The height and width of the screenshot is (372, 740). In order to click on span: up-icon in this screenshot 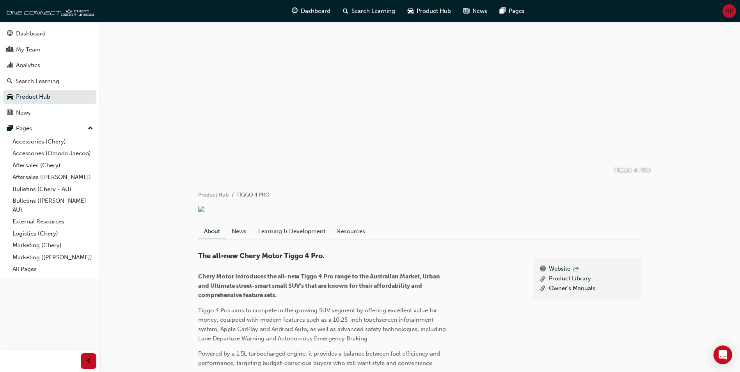, I will do `click(91, 129)`.